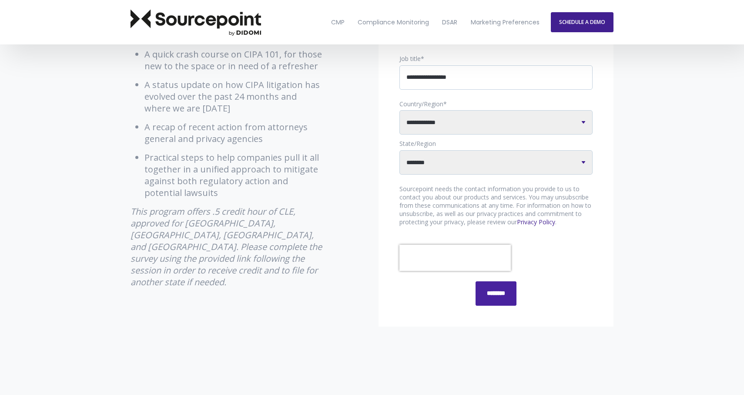 The image size is (744, 395). I want to click on a: Compliance Monitoring, so click(393, 22).